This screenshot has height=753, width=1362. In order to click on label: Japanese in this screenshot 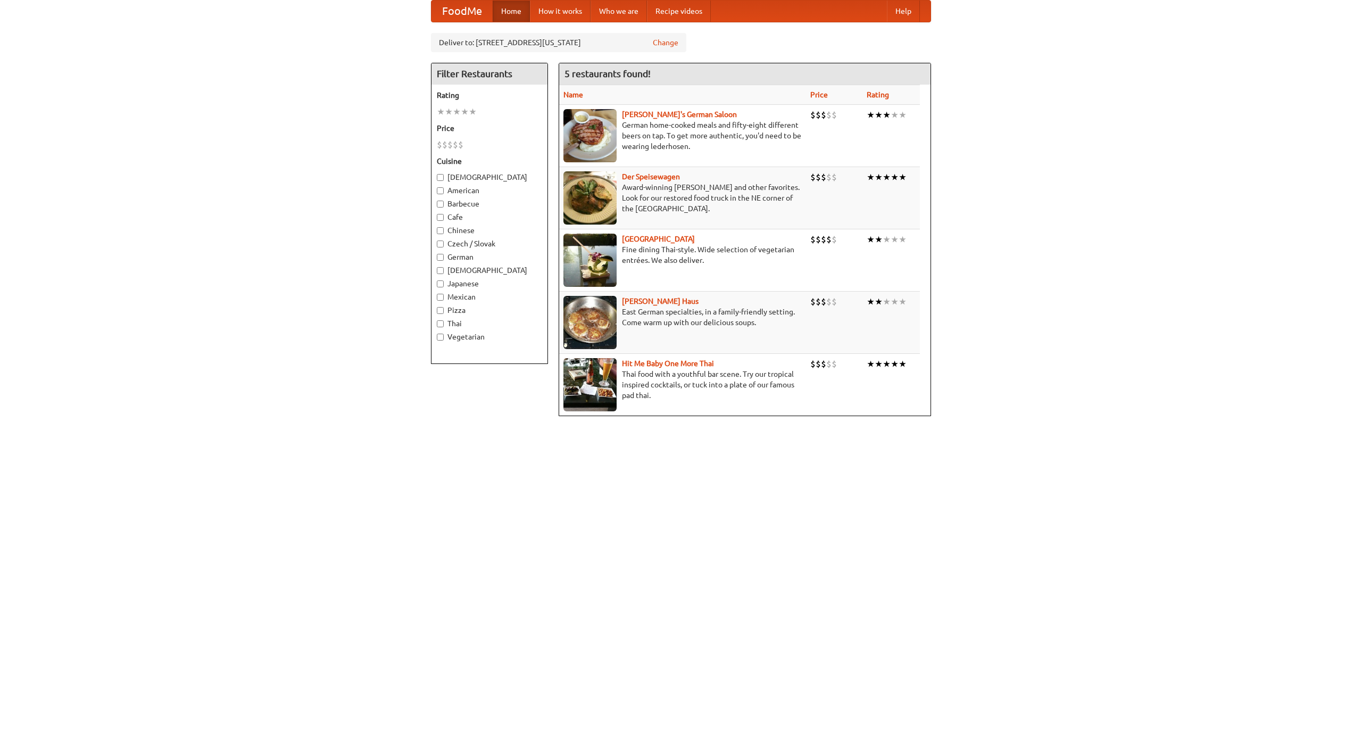, I will do `click(489, 284)`.